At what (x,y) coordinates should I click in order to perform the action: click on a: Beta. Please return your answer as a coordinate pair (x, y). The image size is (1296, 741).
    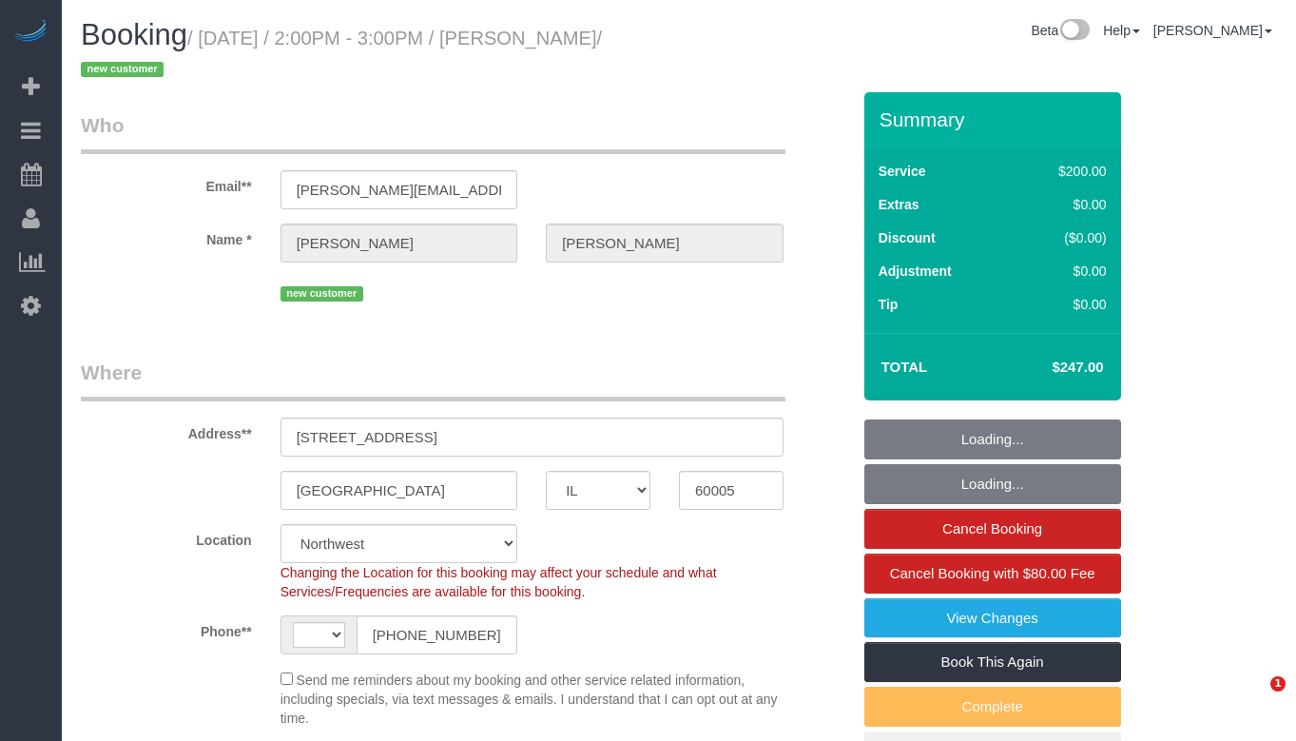
    Looking at the image, I should click on (1060, 30).